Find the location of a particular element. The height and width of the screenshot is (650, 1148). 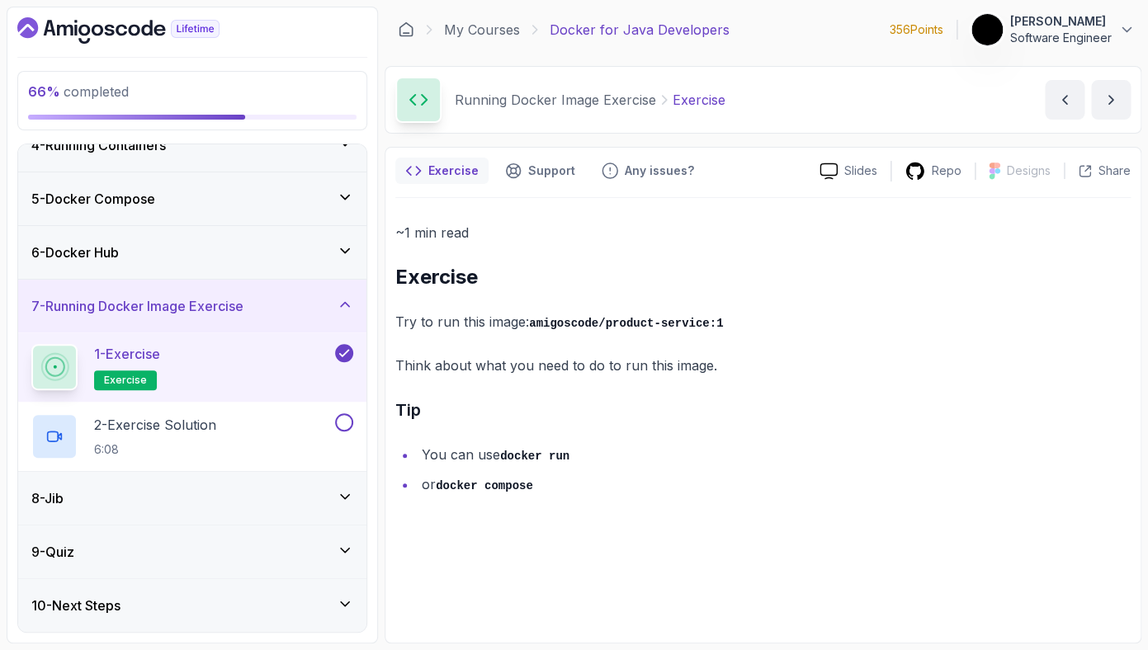

h3: 5 - Docker Compose is located at coordinates (93, 199).